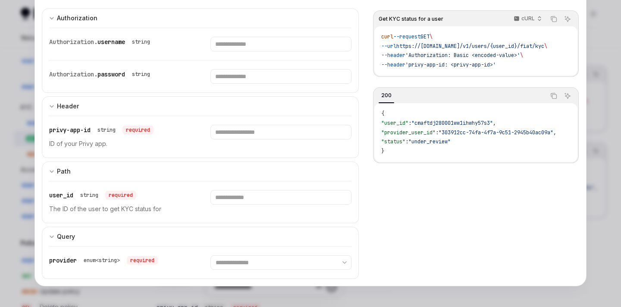 The height and width of the screenshot is (307, 621). What do you see at coordinates (452, 123) in the screenshot?
I see `span: "cmaftdj280001ww1ihwhy57s3"` at bounding box center [452, 123].